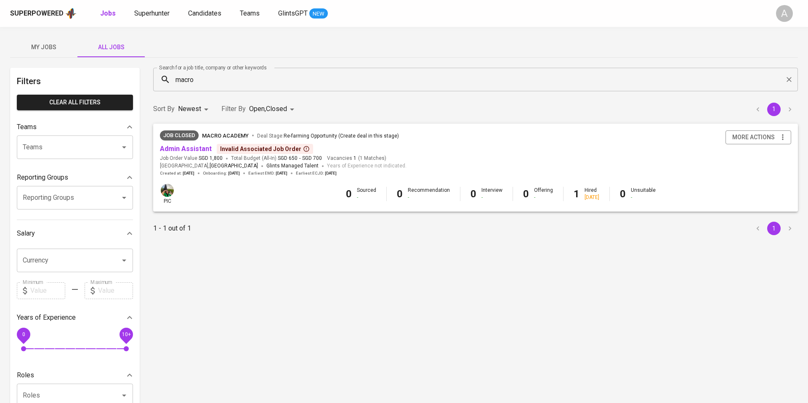  What do you see at coordinates (592, 194) in the screenshot?
I see `div: Hired` at bounding box center [592, 194].